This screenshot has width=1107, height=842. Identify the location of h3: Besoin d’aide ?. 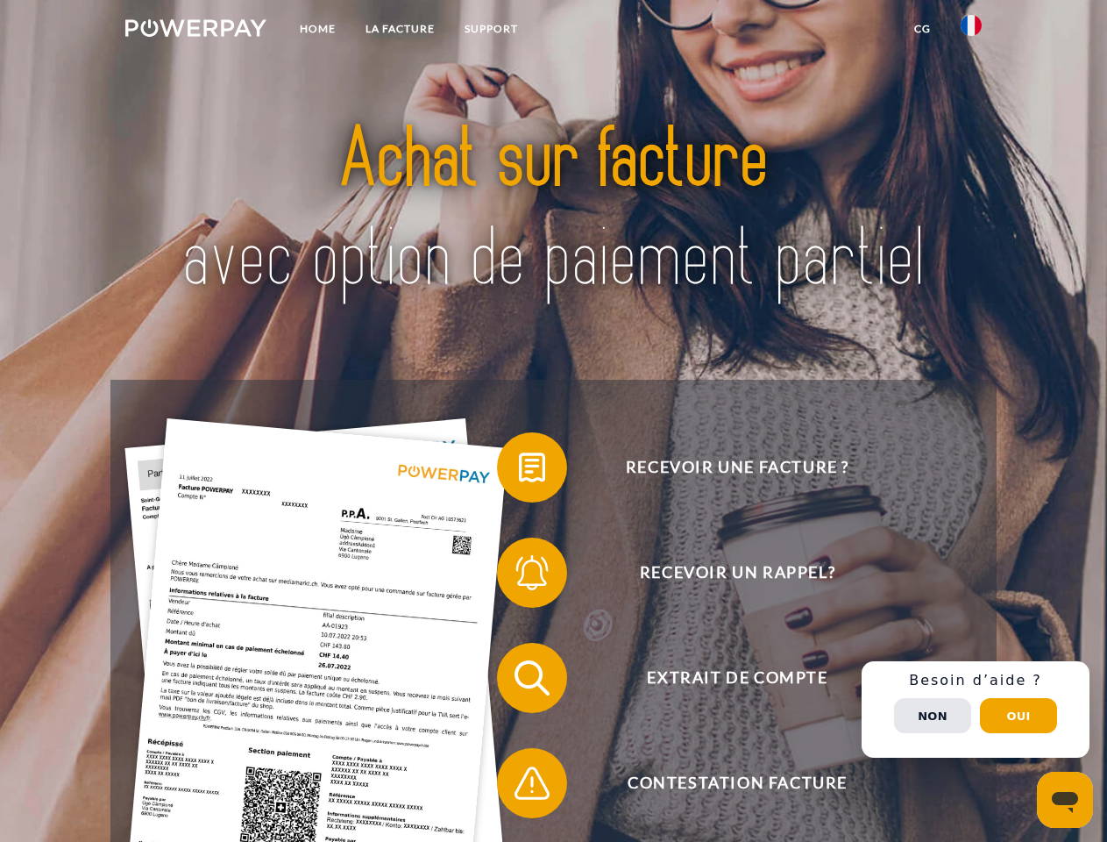
(976, 680).